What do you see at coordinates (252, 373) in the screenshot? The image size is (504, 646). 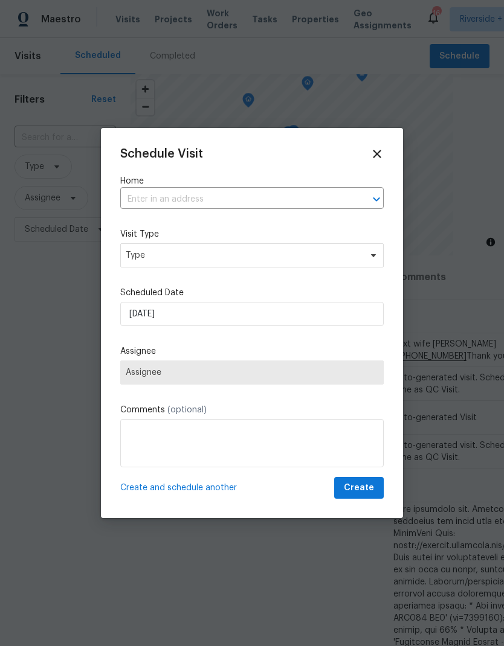 I see `span: Assignee` at bounding box center [252, 373].